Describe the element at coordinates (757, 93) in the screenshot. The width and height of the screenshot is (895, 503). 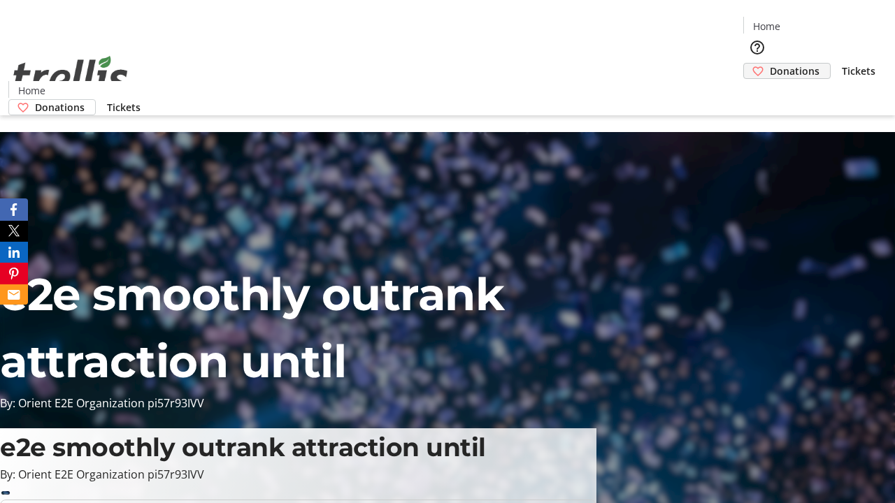
I see `button: Cart` at that location.